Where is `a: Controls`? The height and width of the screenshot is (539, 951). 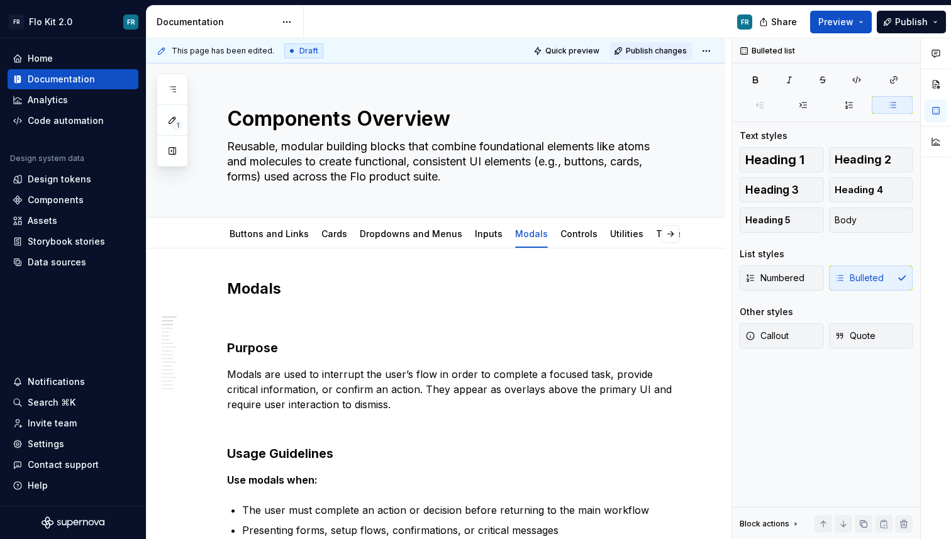 a: Controls is located at coordinates (578, 233).